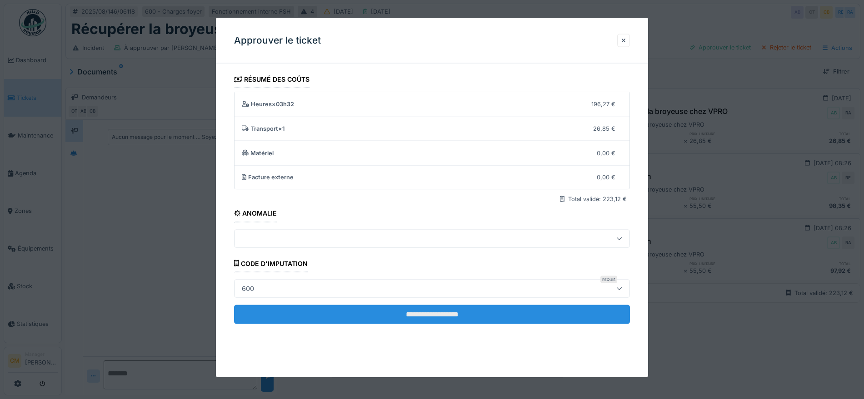  Describe the element at coordinates (432, 128) in the screenshot. I see `summary: Transport×126,85 €` at that location.